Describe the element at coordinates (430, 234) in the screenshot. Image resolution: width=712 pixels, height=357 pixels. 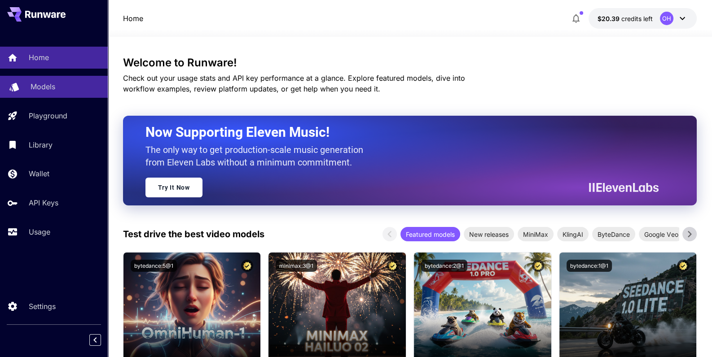
I see `div: Featured models` at that location.